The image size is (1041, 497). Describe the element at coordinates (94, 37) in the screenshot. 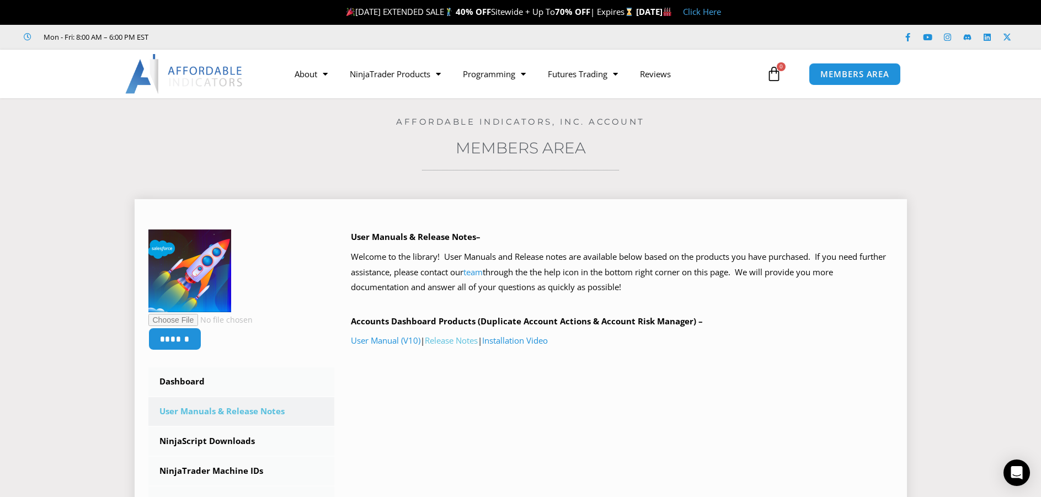

I see `span: Mon - Fri: 8:00 AM – 6:00 PM EST` at that location.